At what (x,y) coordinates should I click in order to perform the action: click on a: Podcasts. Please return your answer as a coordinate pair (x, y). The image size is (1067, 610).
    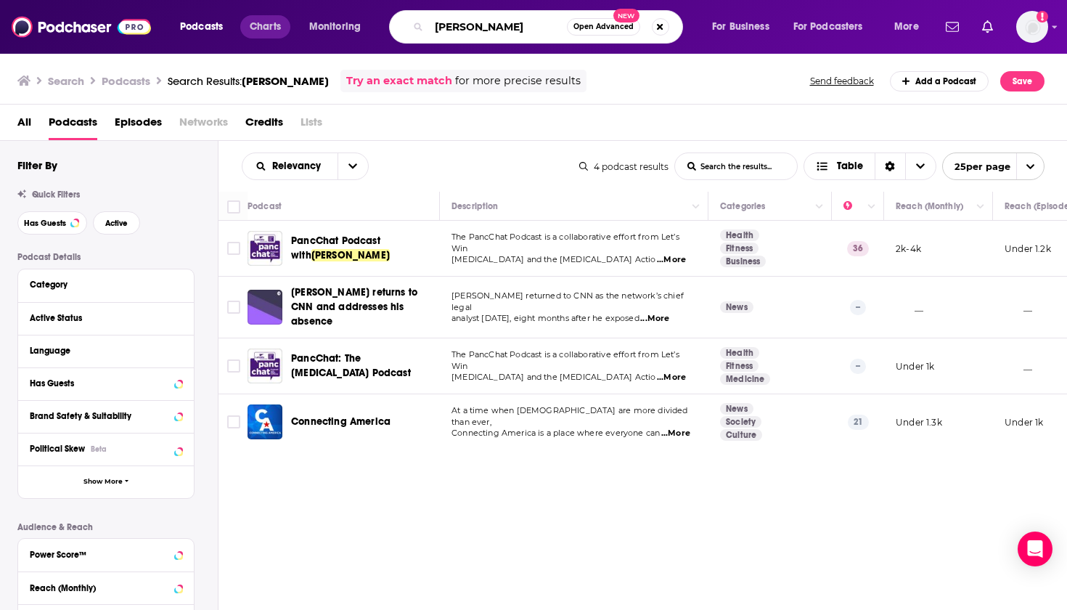
    Looking at the image, I should click on (73, 125).